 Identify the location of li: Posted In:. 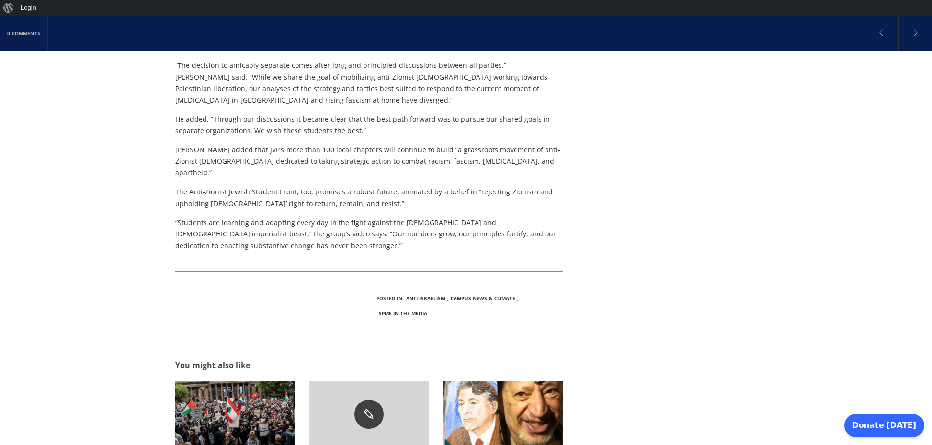
(390, 299).